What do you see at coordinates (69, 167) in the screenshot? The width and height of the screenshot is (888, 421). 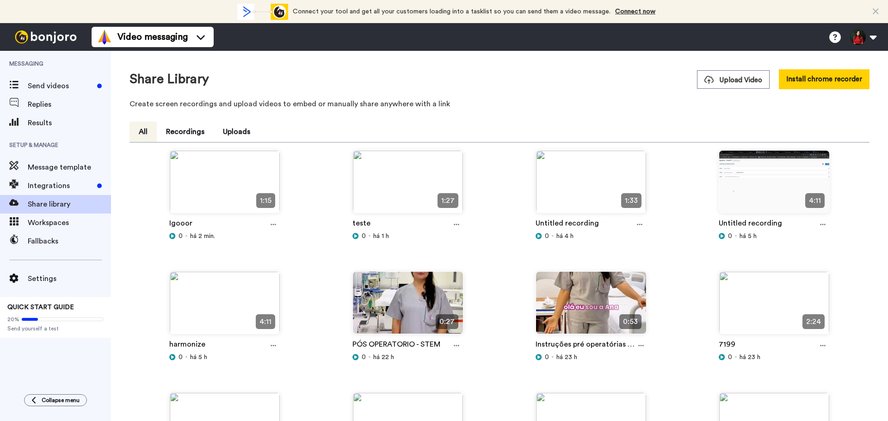 I see `span: Message template` at bounding box center [69, 167].